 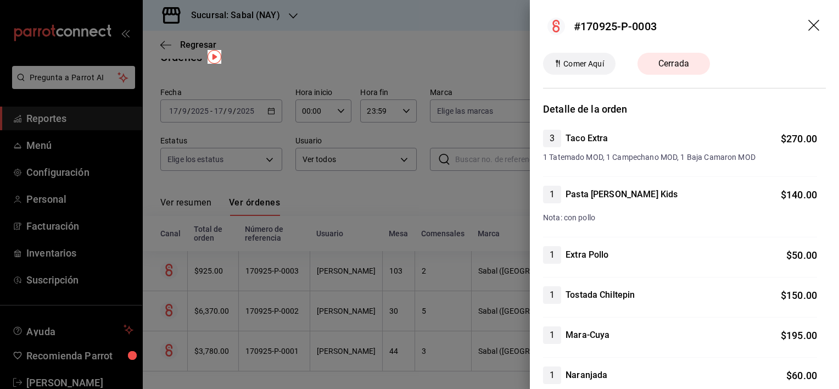 What do you see at coordinates (615, 26) in the screenshot?
I see `div: #170925-P-0003` at bounding box center [615, 26].